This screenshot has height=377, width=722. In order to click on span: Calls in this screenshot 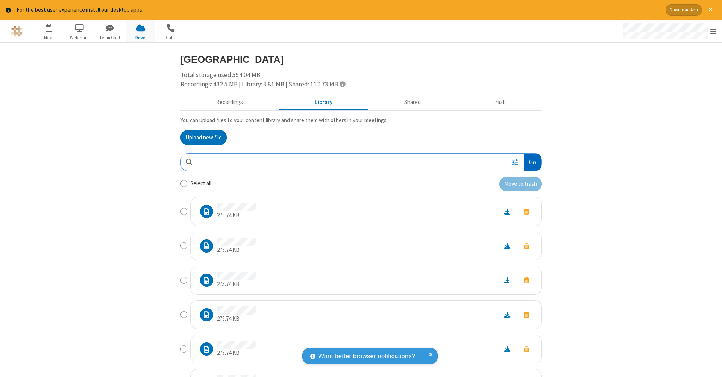, I will do `click(171, 38)`.